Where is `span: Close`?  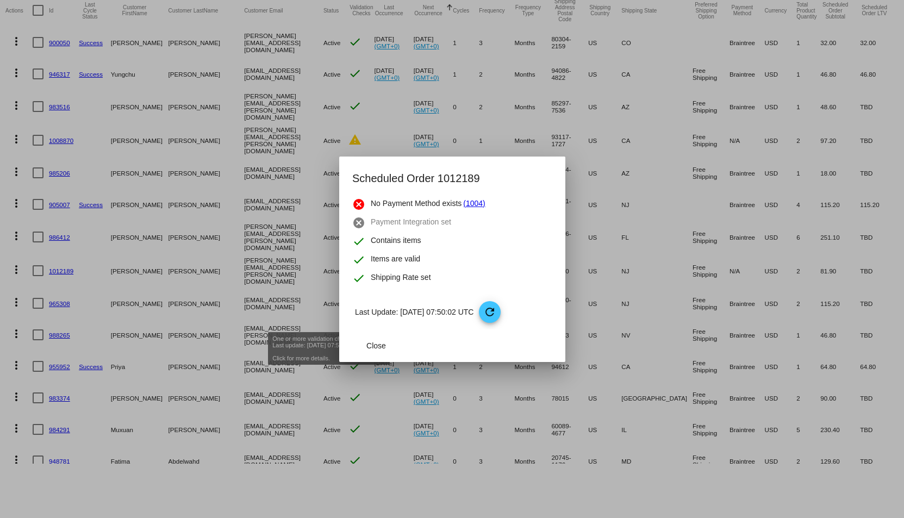
span: Close is located at coordinates (376, 346).